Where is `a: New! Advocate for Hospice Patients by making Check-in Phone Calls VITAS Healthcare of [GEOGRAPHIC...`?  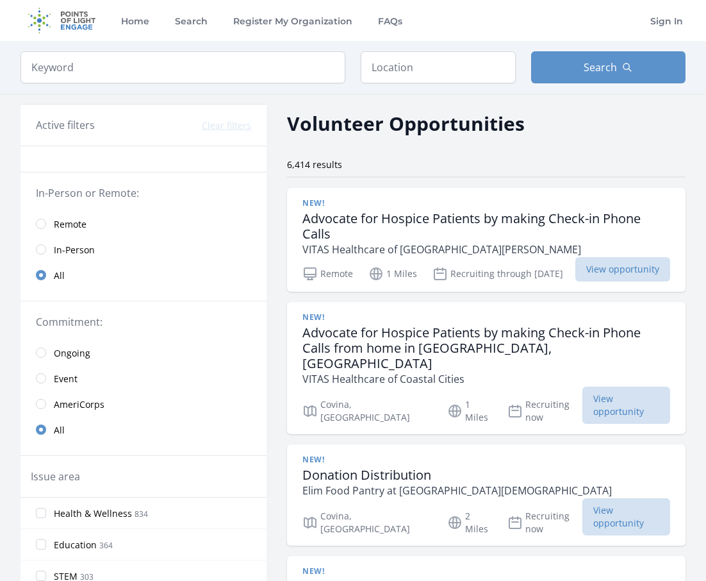 a: New! Advocate for Hospice Patients by making Check-in Phone Calls VITAS Healthcare of [GEOGRAPHIC... is located at coordinates (486, 240).